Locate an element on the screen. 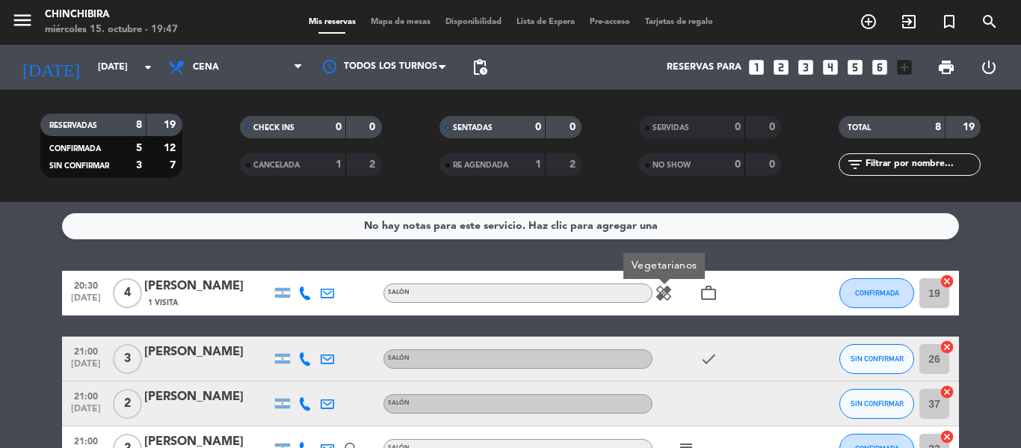 The image size is (1021, 448). span: 3 is located at coordinates (127, 359).